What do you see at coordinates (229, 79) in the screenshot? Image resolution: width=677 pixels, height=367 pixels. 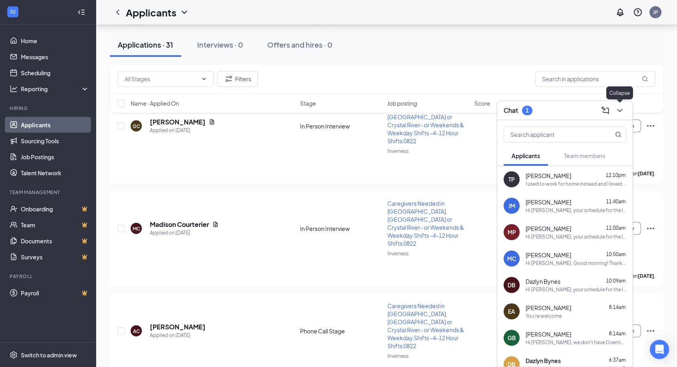 I see `svg: Filter` at bounding box center [229, 79].